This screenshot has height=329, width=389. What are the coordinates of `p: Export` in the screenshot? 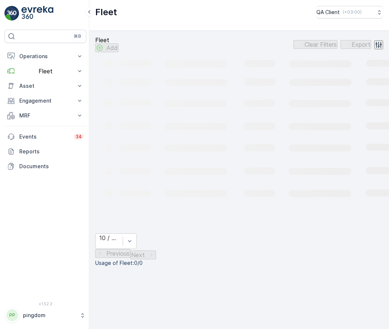 It's located at (361, 44).